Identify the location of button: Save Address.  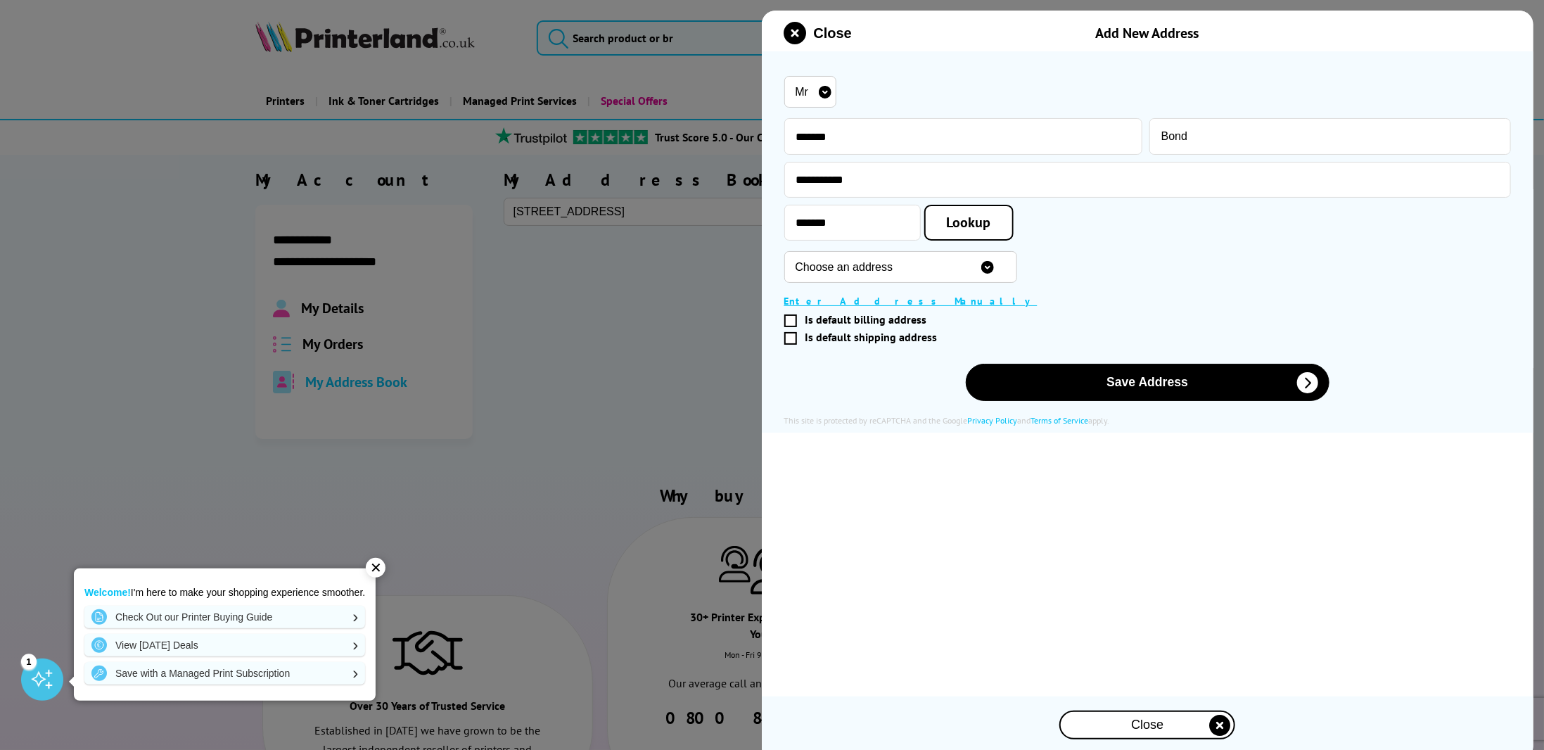
(1147, 382).